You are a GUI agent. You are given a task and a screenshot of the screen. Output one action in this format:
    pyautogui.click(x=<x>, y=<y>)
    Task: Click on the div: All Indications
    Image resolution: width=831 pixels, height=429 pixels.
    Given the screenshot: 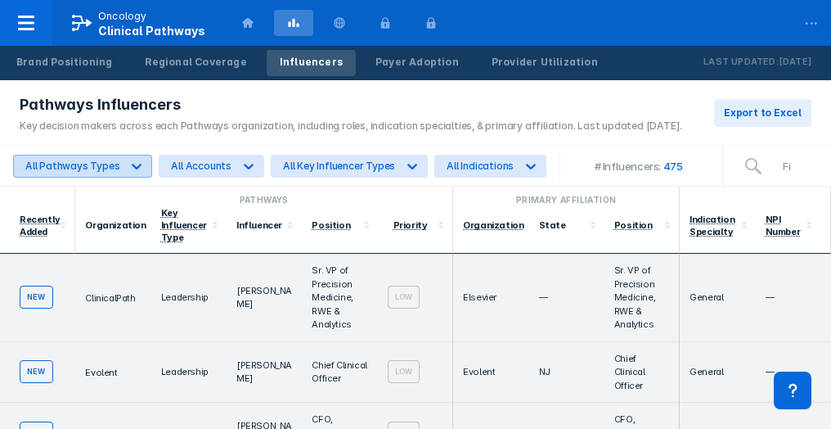 What is the action you would take?
    pyautogui.click(x=480, y=165)
    